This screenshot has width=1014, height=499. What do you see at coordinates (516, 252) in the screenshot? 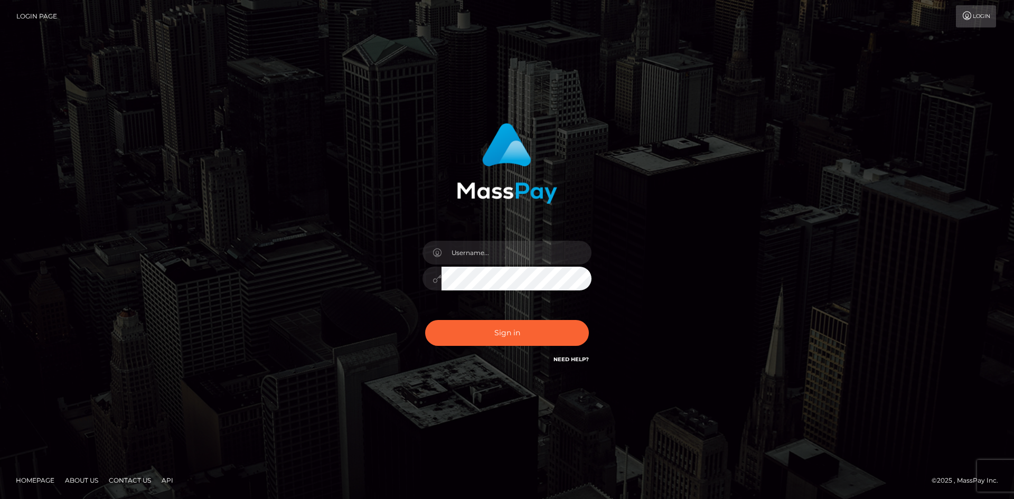
I see `input: Username...` at bounding box center [516, 252].